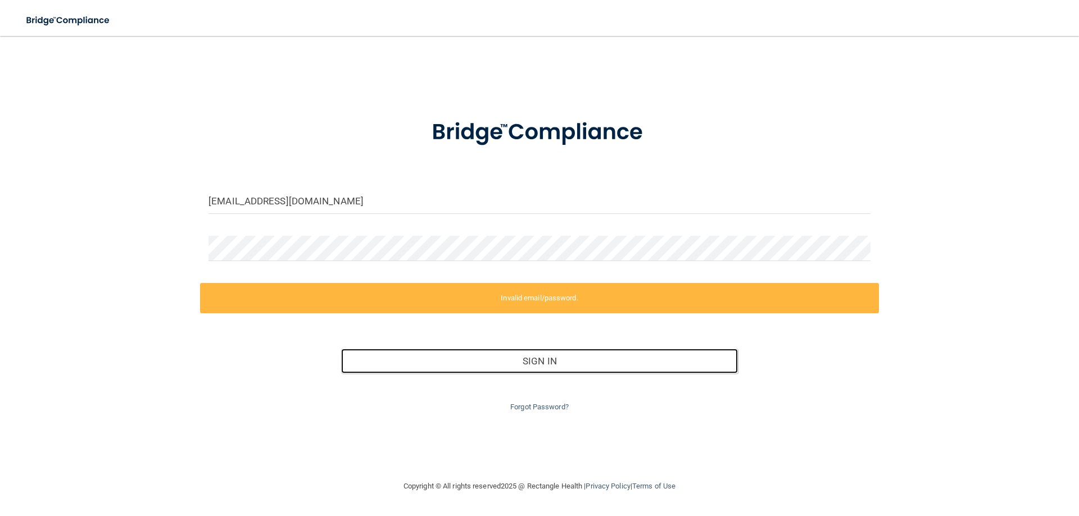 Image resolution: width=1079 pixels, height=516 pixels. Describe the element at coordinates (653, 486) in the screenshot. I see `a: Terms of Use` at that location.